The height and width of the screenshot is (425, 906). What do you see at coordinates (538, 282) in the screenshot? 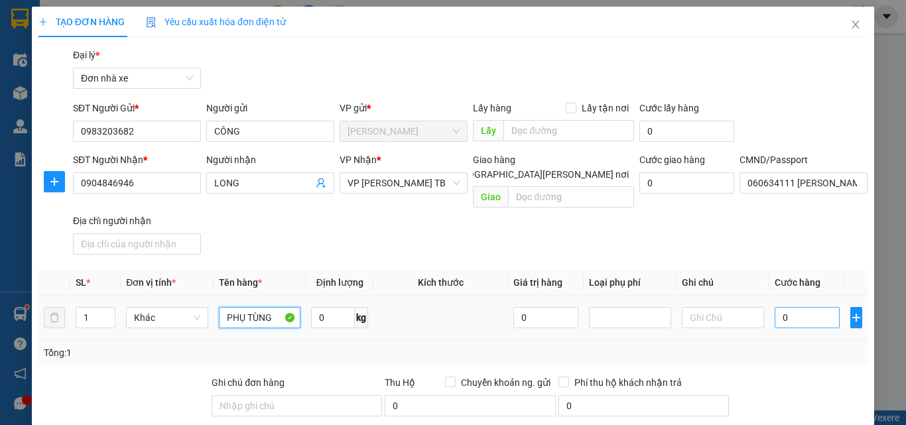
I see `span: Giá trị hàng` at bounding box center [538, 282].